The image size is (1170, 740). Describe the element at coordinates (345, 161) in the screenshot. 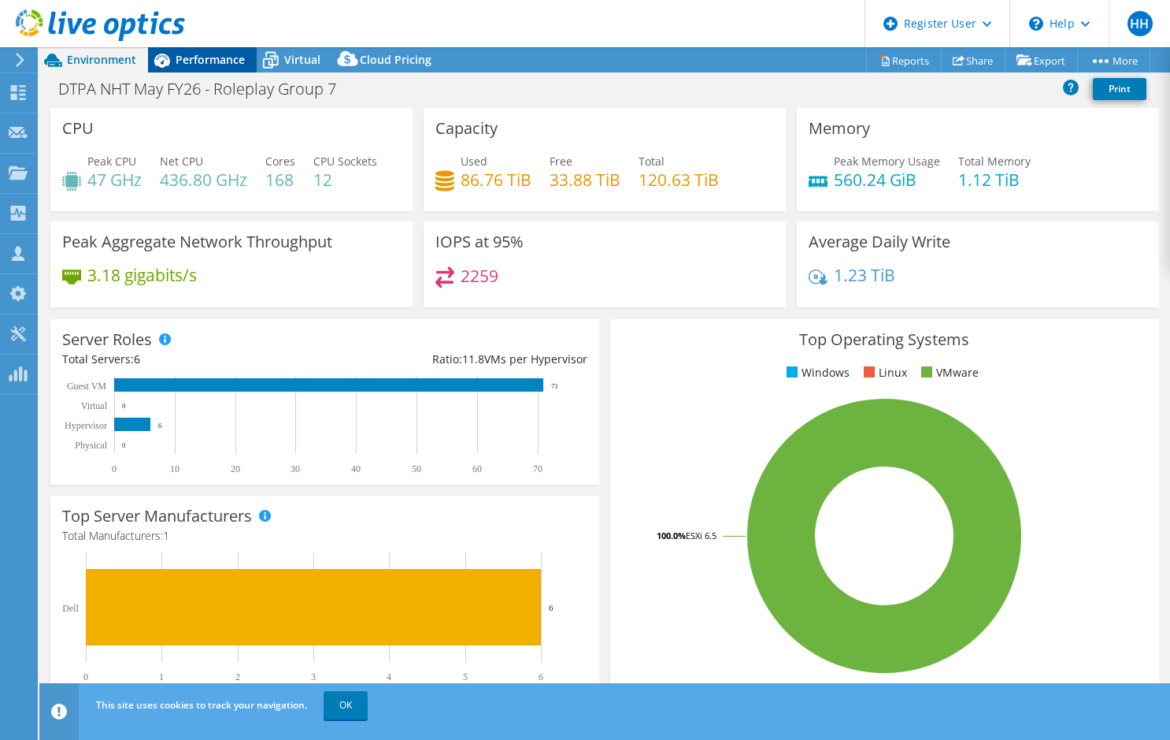

I see `span: CPU Sockets` at that location.